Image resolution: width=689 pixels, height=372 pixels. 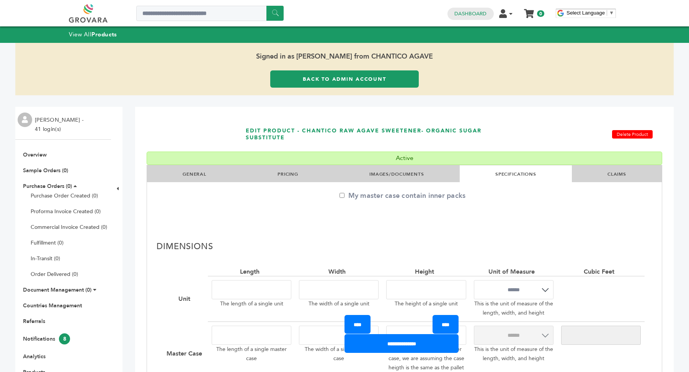 I want to click on a: Referrals, so click(x=34, y=321).